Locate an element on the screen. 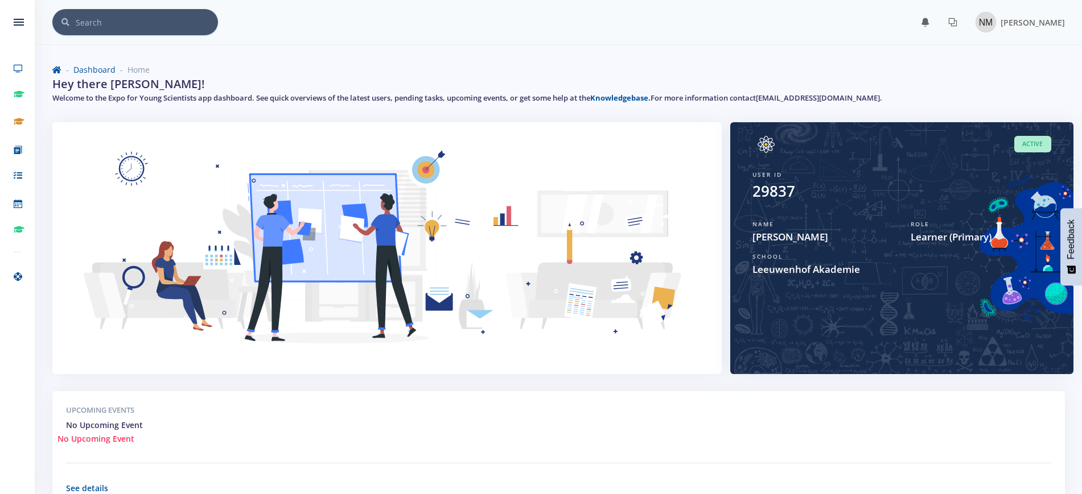 The width and height of the screenshot is (1082, 494). span: Role is located at coordinates (919, 224).